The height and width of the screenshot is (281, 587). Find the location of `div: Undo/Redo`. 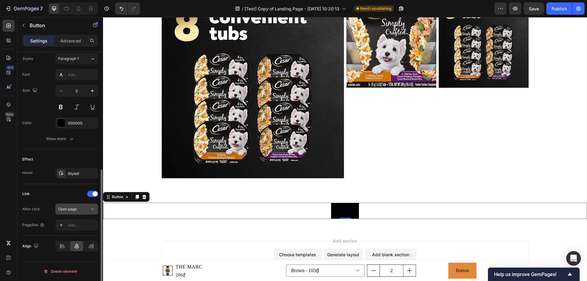

div: Undo/Redo is located at coordinates (127, 9).